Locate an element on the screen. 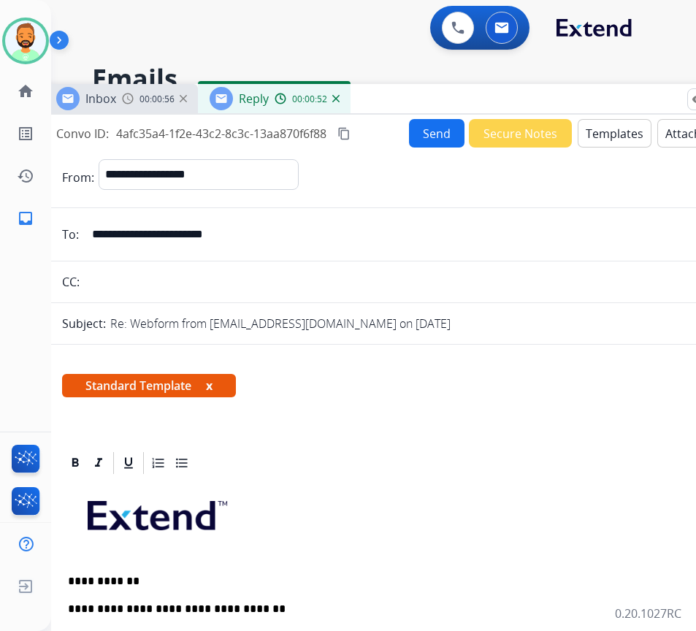 The image size is (696, 631). div: Bullet List is located at coordinates (182, 463).